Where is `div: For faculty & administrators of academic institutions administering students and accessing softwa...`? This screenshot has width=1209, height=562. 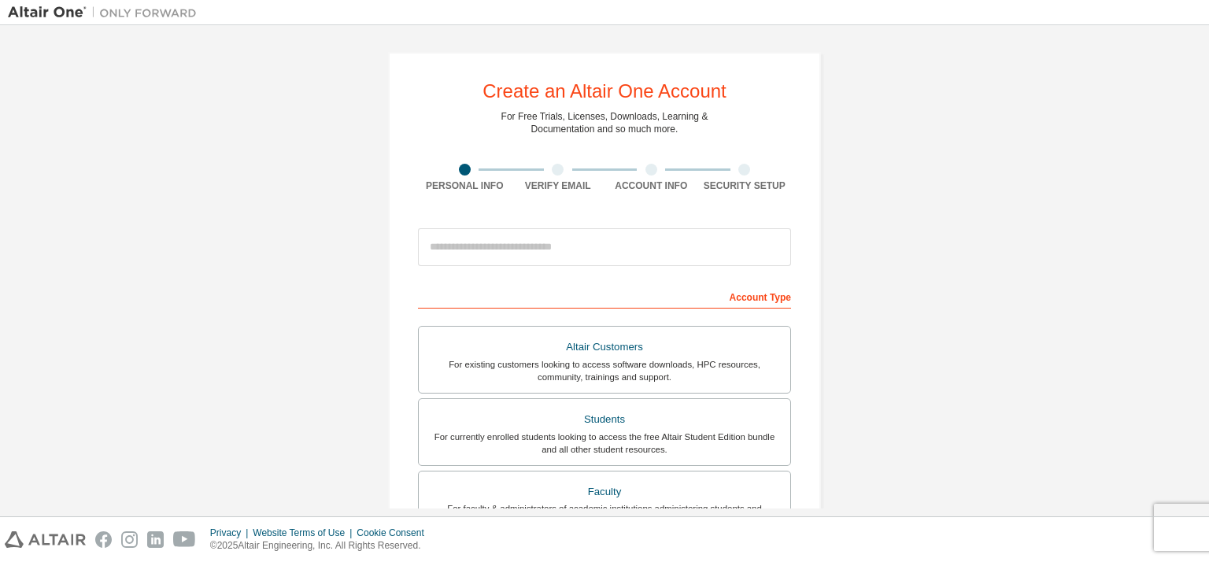
div: For faculty & administrators of academic institutions administering students and accessing softwa... is located at coordinates (604, 515).